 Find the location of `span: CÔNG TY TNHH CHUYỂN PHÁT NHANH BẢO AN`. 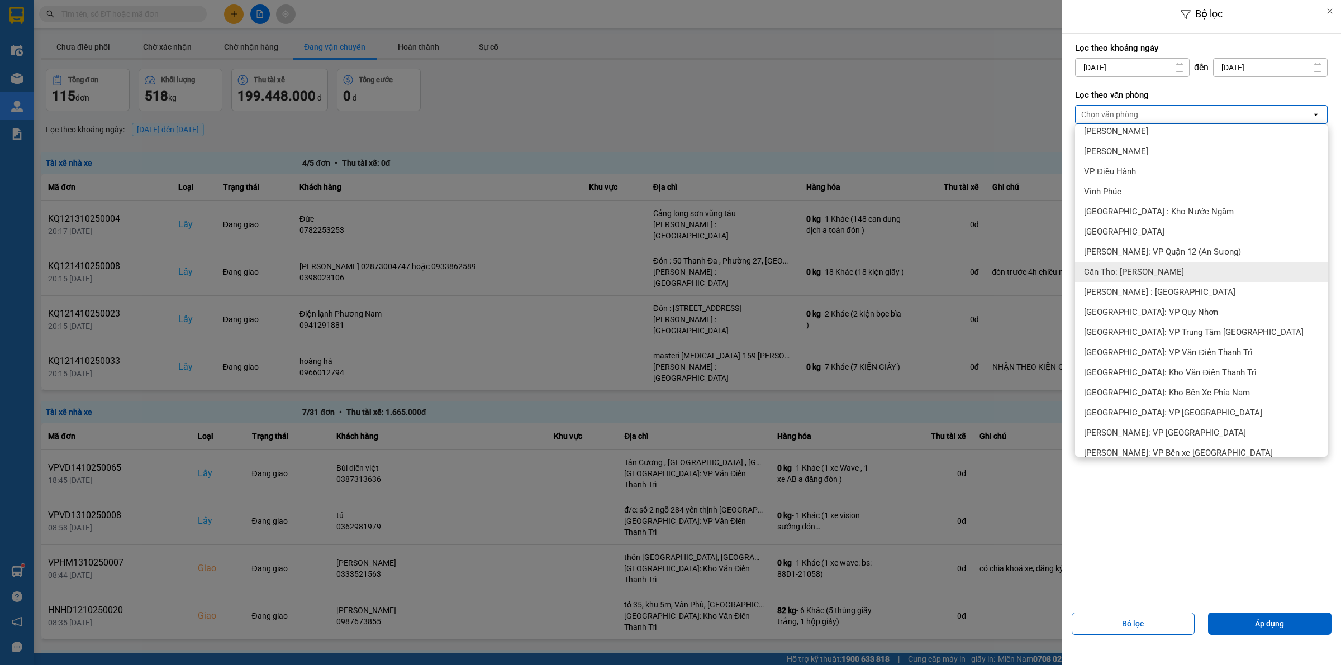

span: CÔNG TY TNHH CHUYỂN PHÁT NHANH BẢO AN is located at coordinates (155, 48).